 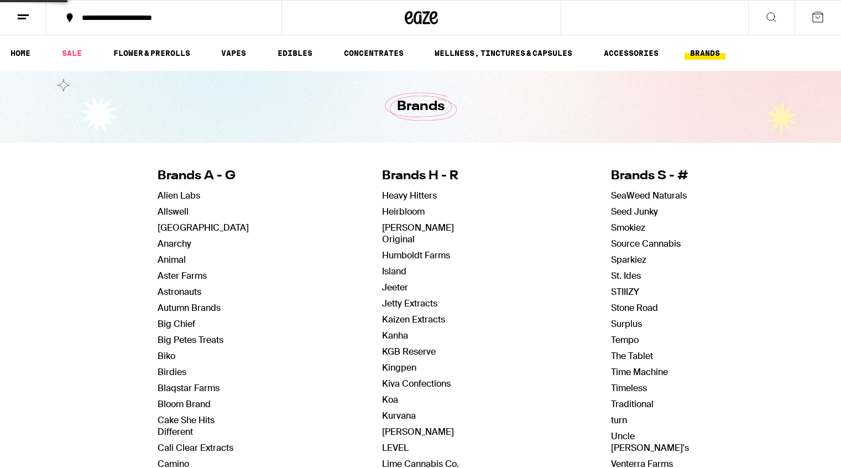 What do you see at coordinates (421, 107) in the screenshot?
I see `h1: Brands` at bounding box center [421, 107].